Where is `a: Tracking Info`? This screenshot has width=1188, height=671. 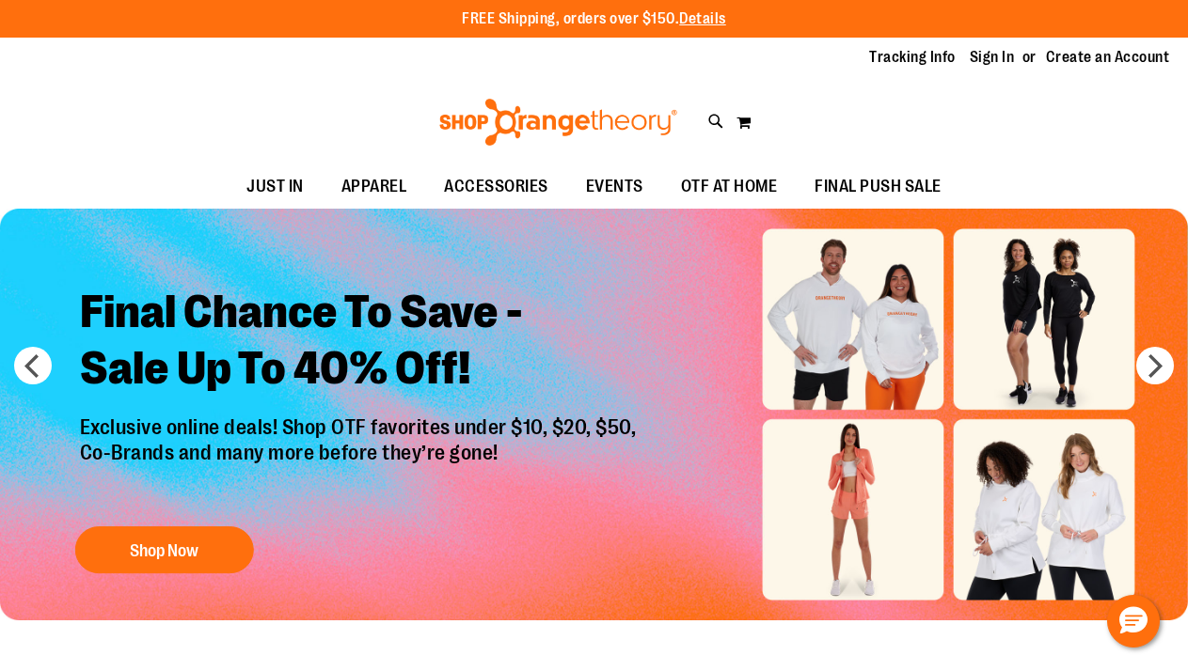
a: Tracking Info is located at coordinates (912, 57).